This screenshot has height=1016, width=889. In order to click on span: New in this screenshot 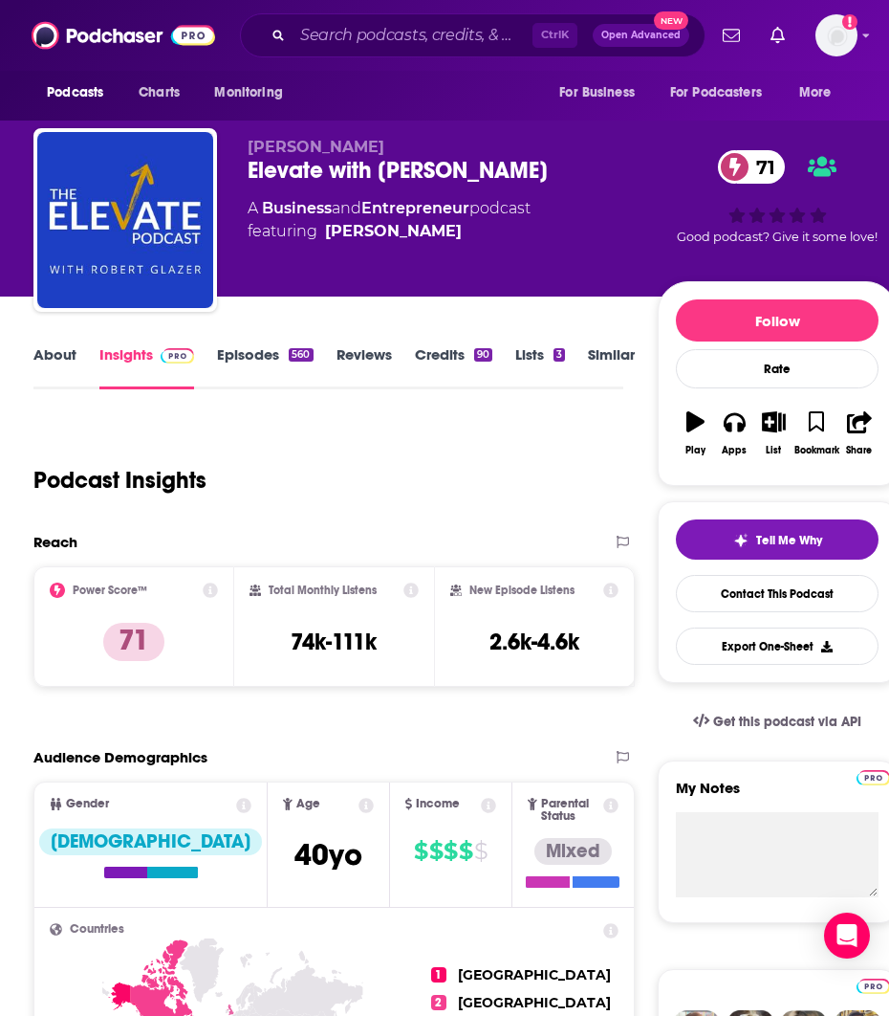, I will do `click(671, 20)`.